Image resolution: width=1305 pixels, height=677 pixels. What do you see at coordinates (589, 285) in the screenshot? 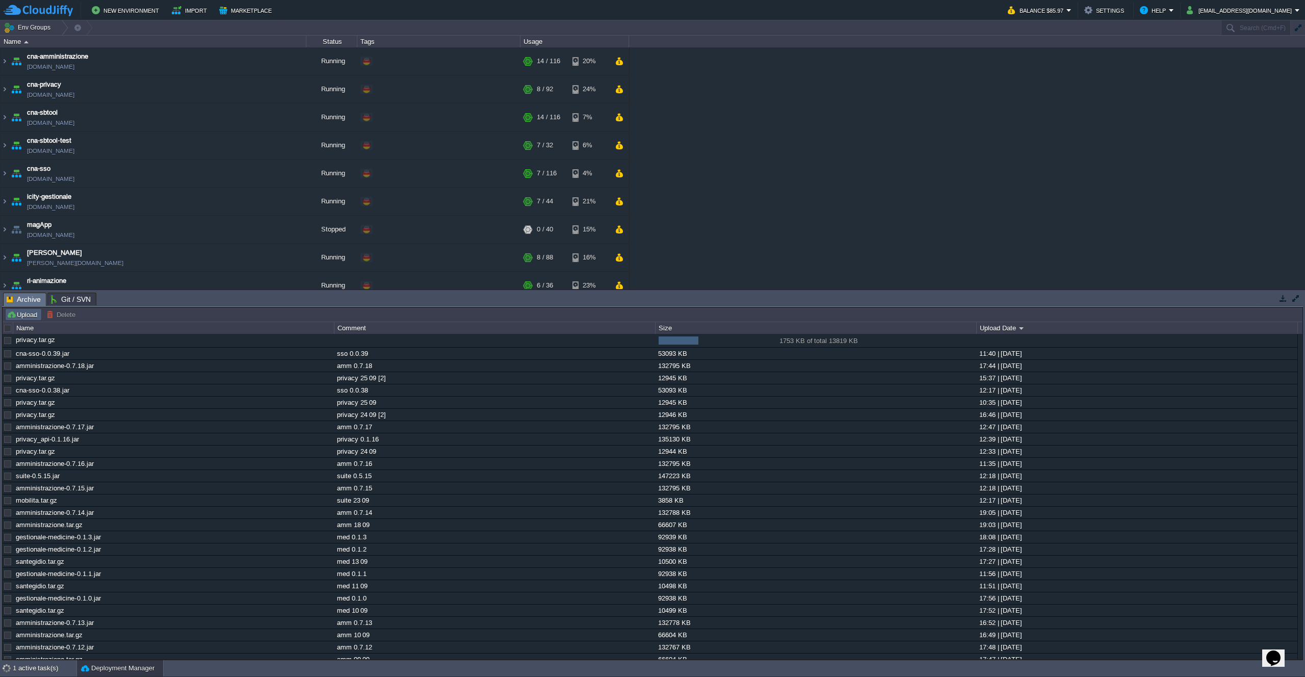
I see `div: 23%` at bounding box center [589, 285].